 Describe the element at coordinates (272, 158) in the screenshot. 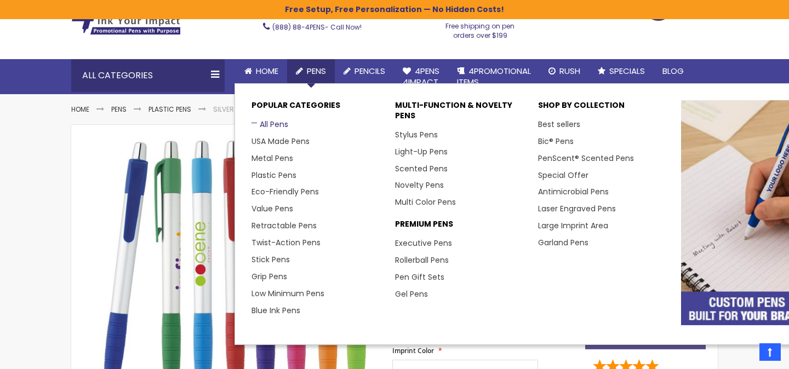

I see `a: Metal Pens` at that location.